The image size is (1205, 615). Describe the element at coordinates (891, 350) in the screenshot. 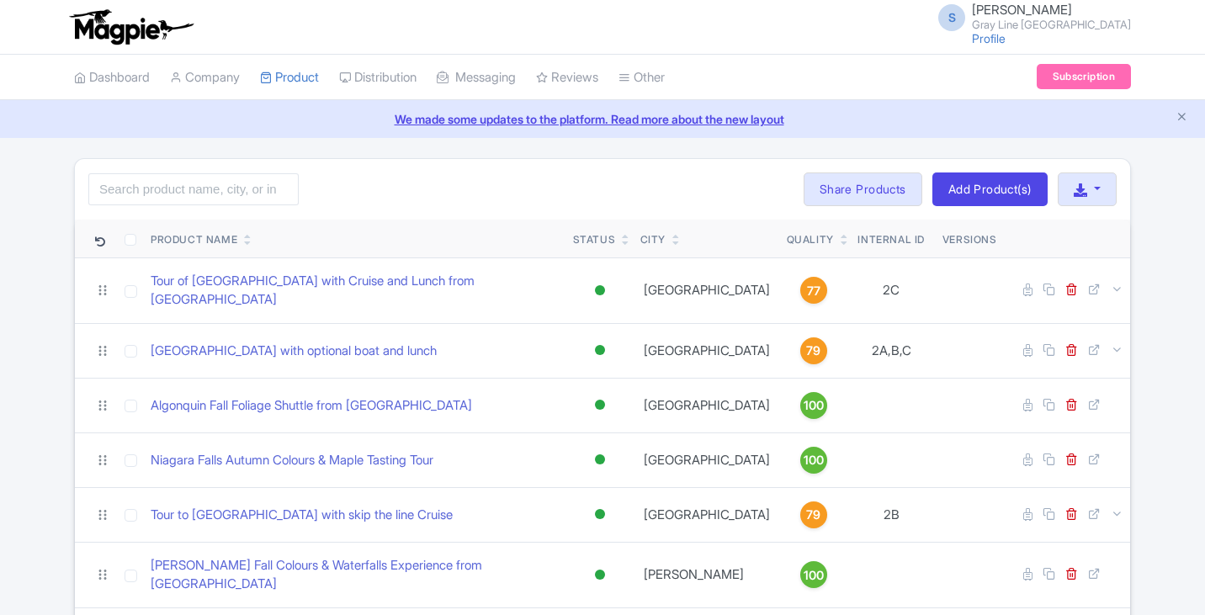

I see `td: 2A,B,C` at that location.